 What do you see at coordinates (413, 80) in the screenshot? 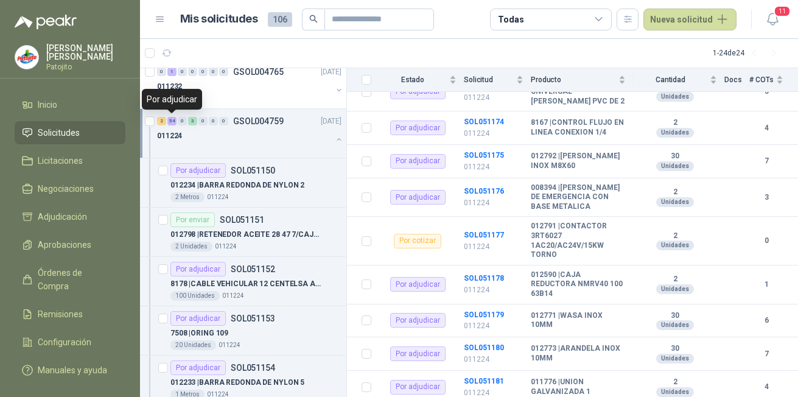
I see `span: Estado` at bounding box center [413, 80].